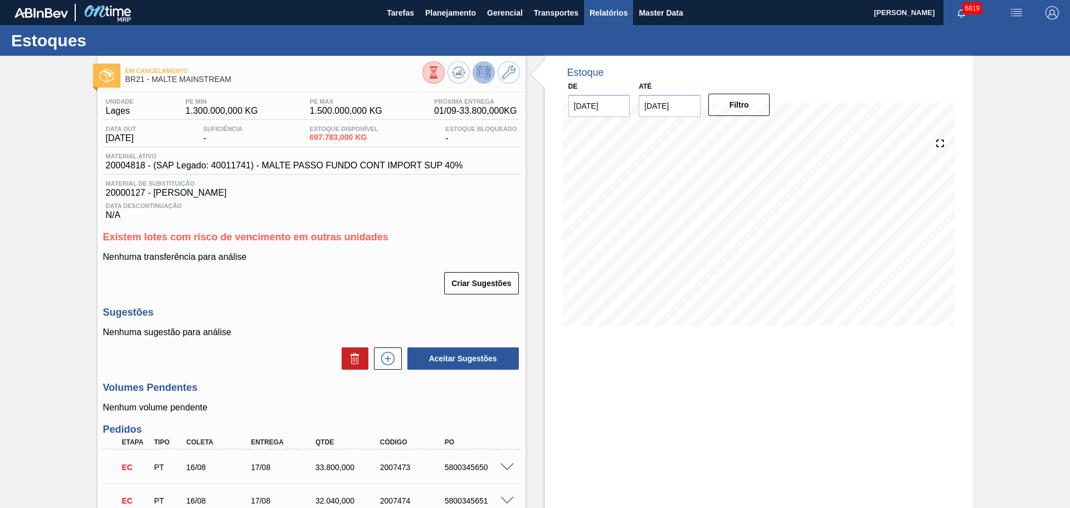 Image resolution: width=1070 pixels, height=508 pixels. Describe the element at coordinates (349, 500) in the screenshot. I see `div: 32.040,000` at that location.